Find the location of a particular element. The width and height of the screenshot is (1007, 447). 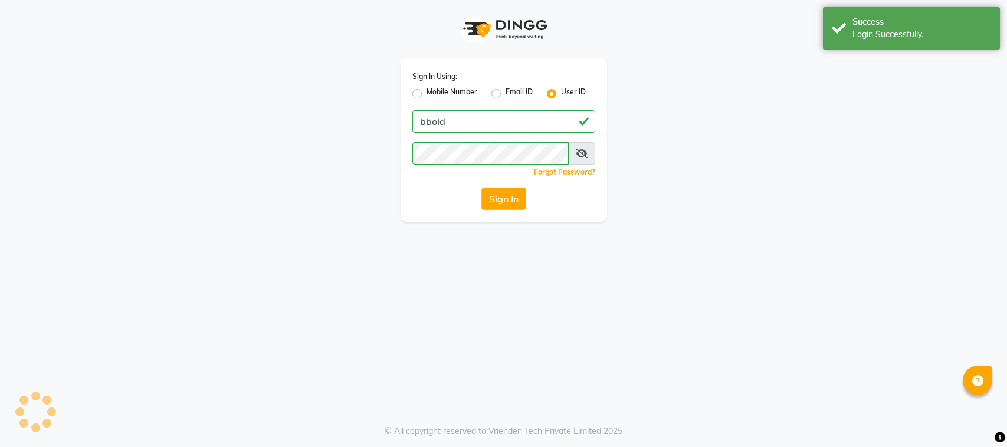

a: Forgot Password? is located at coordinates (564, 172).